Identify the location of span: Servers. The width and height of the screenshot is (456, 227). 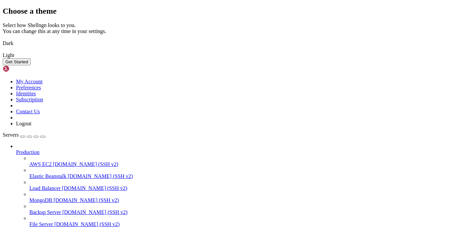
(11, 135).